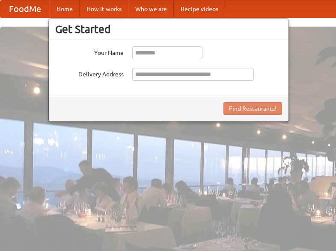 Image resolution: width=336 pixels, height=251 pixels. I want to click on a: FoodMe, so click(25, 9).